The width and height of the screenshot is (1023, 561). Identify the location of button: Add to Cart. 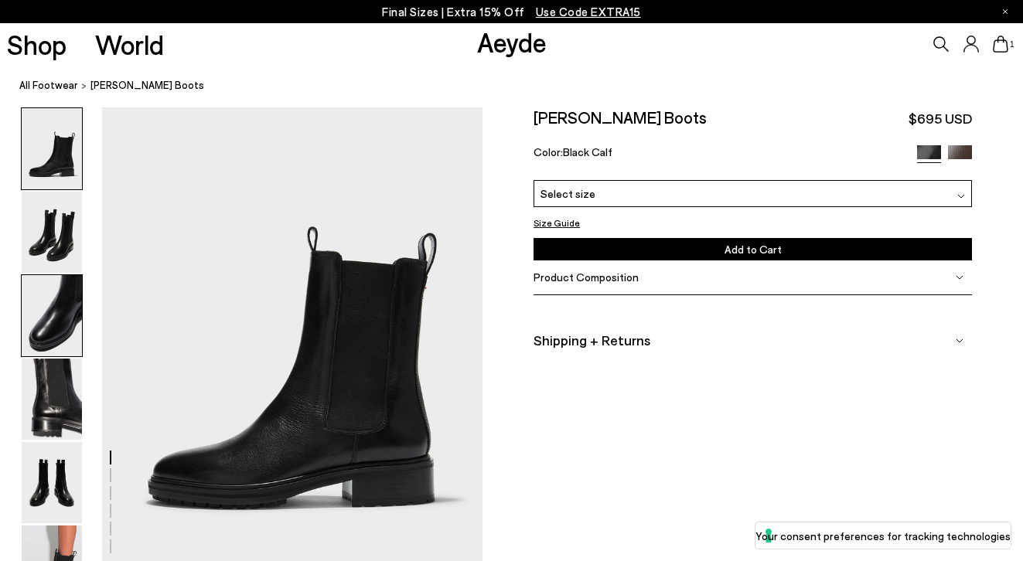
(753, 249).